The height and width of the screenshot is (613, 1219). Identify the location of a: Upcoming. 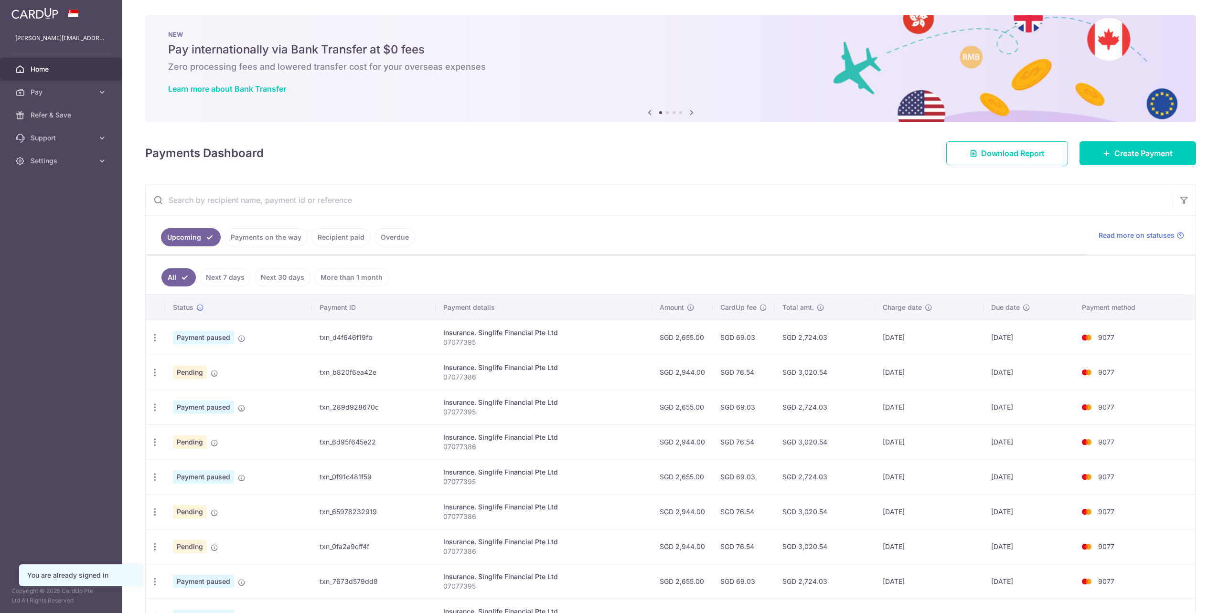
(191, 237).